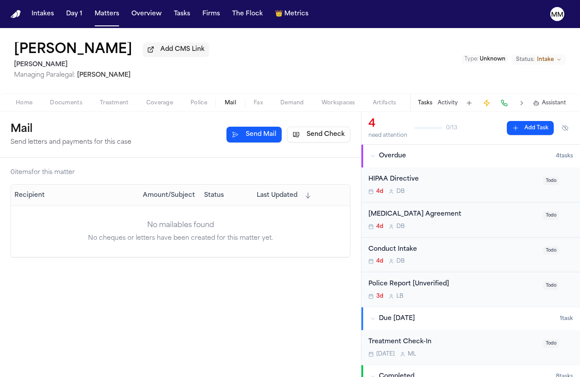 Image resolution: width=580 pixels, height=377 pixels. What do you see at coordinates (471, 220) in the screenshot?
I see `div: Open task: Retainer Agreement` at bounding box center [471, 220].